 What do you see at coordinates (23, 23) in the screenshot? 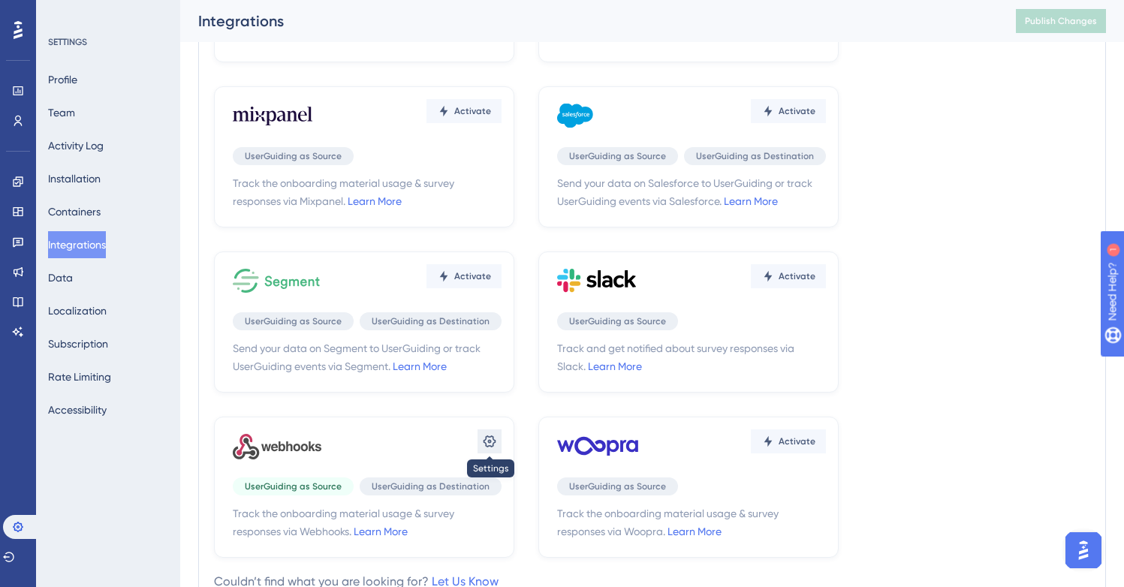
I see `img: launcher-image-alternative-text` at bounding box center [23, 23].